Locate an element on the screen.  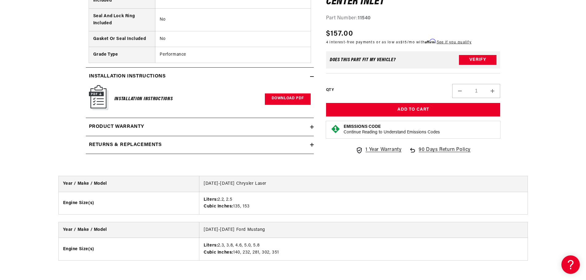
button: Verify is located at coordinates (478, 60).